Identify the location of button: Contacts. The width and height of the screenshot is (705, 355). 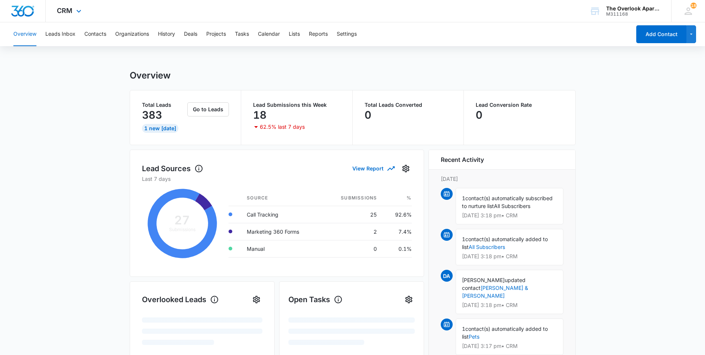
(95, 34).